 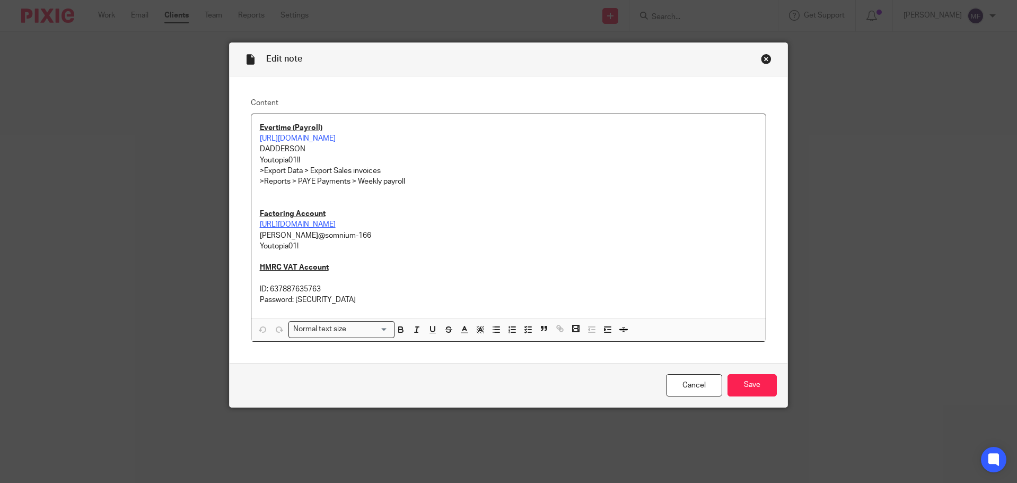 What do you see at coordinates (508, 181) in the screenshot?
I see `p: >Reports > PAYE Payments > Weekly payroll` at bounding box center [508, 181].